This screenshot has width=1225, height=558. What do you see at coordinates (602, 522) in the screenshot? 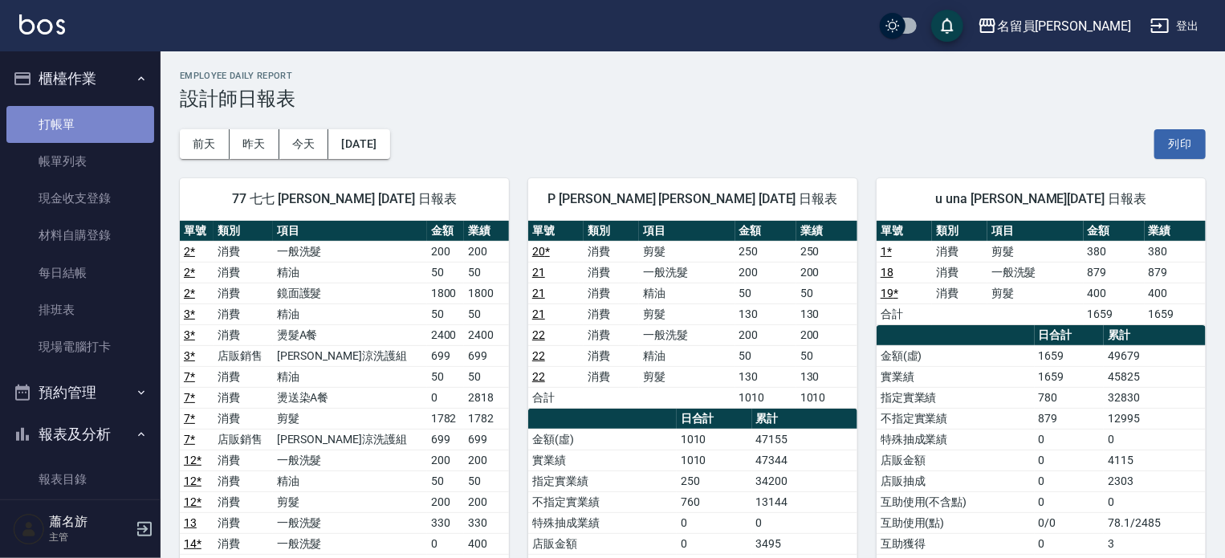
I see `td: 特殊抽成業績` at bounding box center [602, 522].